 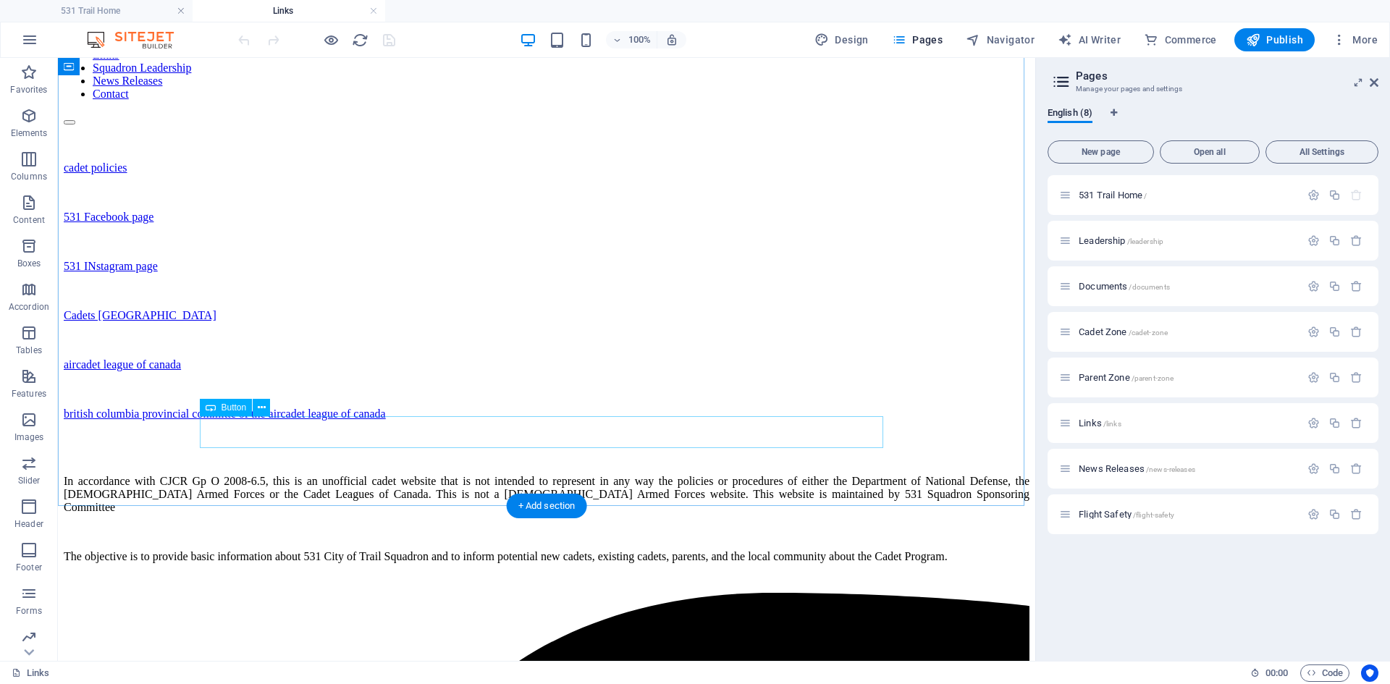 What do you see at coordinates (1153, 515) in the screenshot?
I see `span: /flight-safety` at bounding box center [1153, 515].